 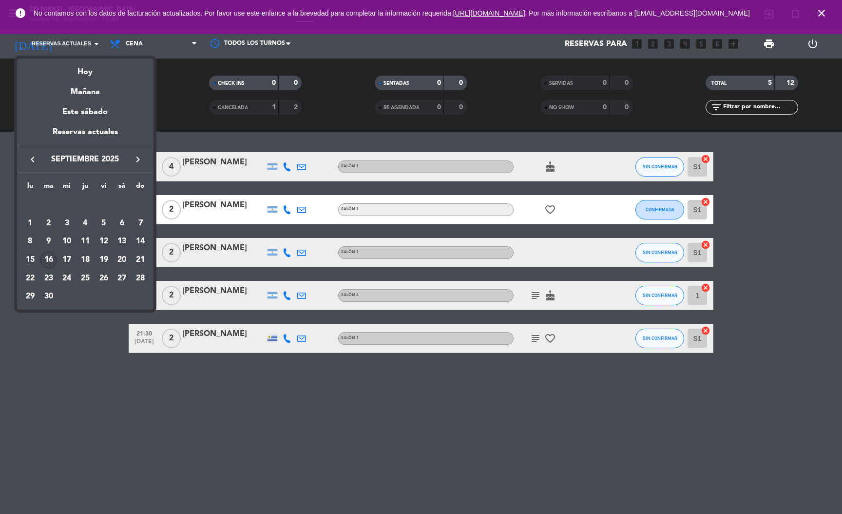 I want to click on div: Hoy, so click(x=85, y=68).